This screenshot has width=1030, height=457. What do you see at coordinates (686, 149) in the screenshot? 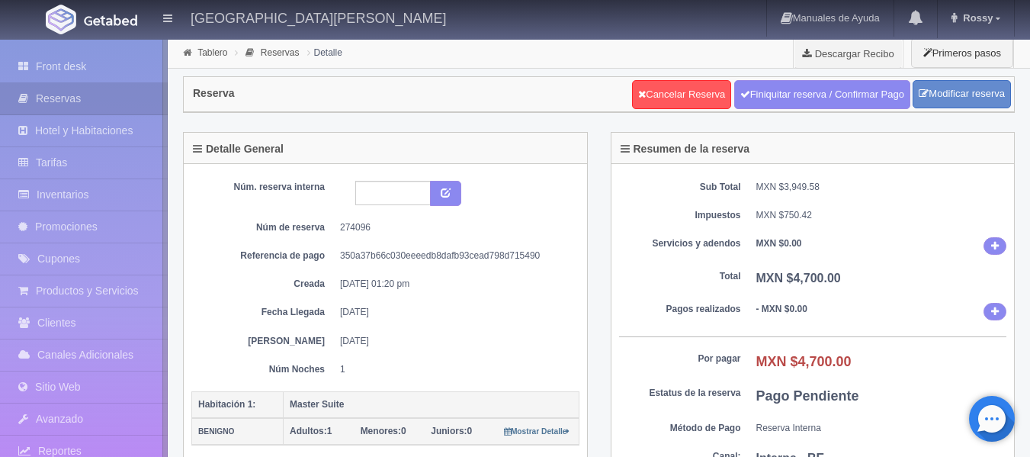
I see `h4: Resumen de la reserva` at bounding box center [686, 149].